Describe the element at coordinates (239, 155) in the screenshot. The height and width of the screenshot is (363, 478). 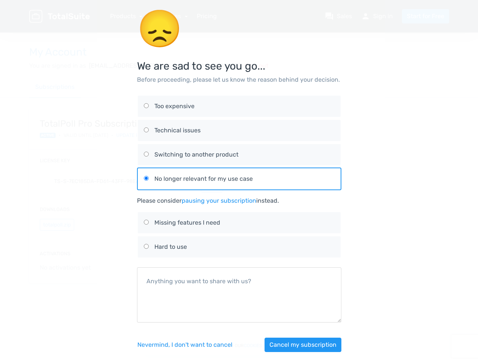
I see `label: Switching to another product` at that location.